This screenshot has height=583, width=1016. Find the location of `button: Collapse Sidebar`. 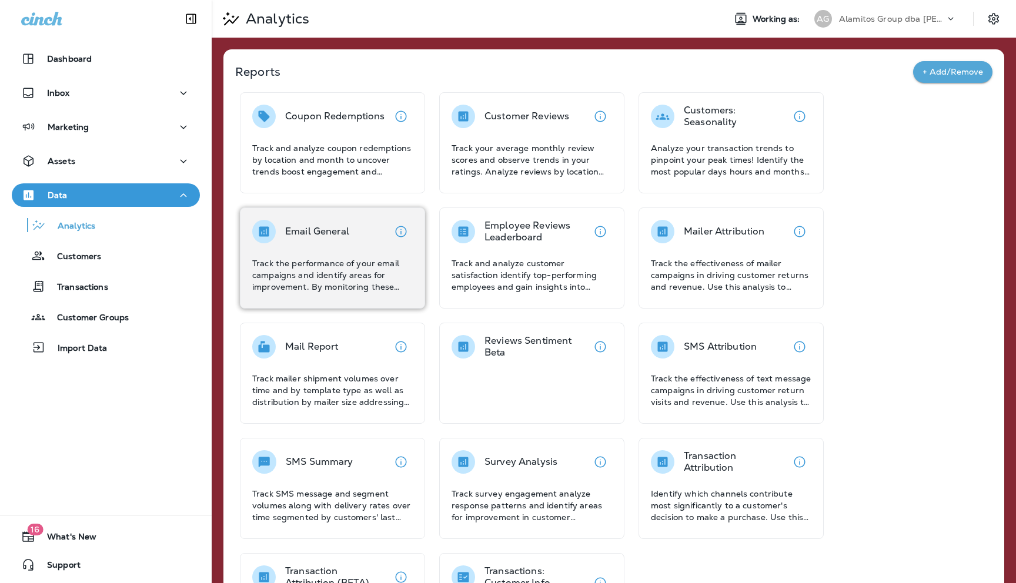

button: Collapse Sidebar is located at coordinates (191, 19).